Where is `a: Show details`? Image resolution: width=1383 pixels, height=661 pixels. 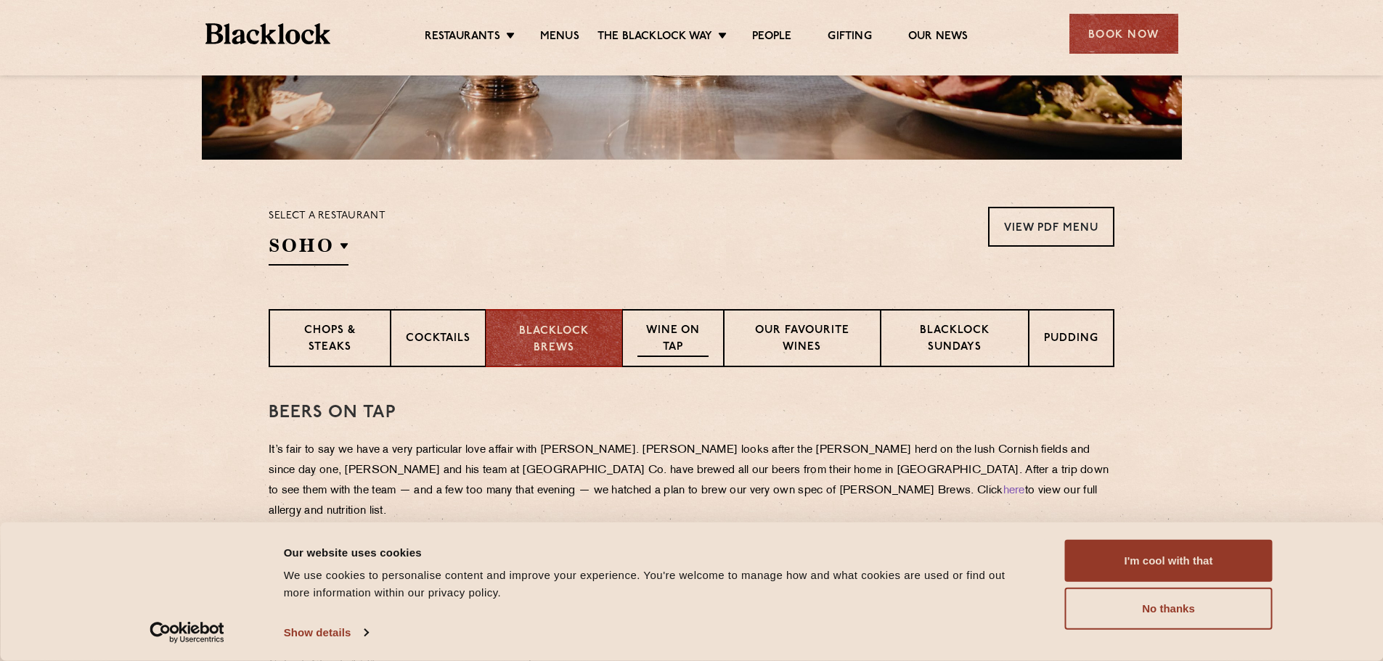
a: Show details is located at coordinates (326, 633).